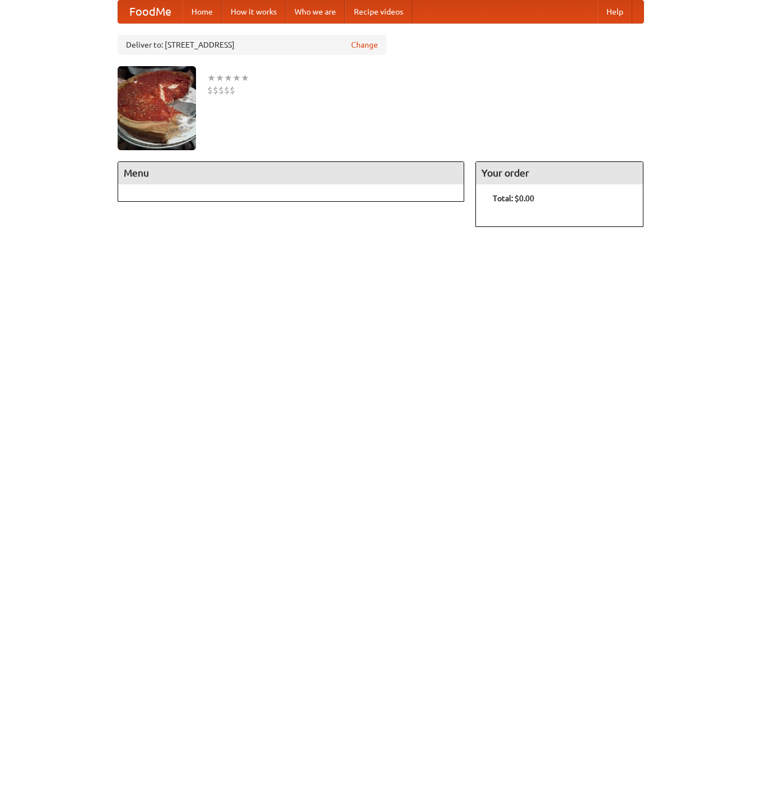 The height and width of the screenshot is (793, 761). I want to click on a: Home, so click(202, 12).